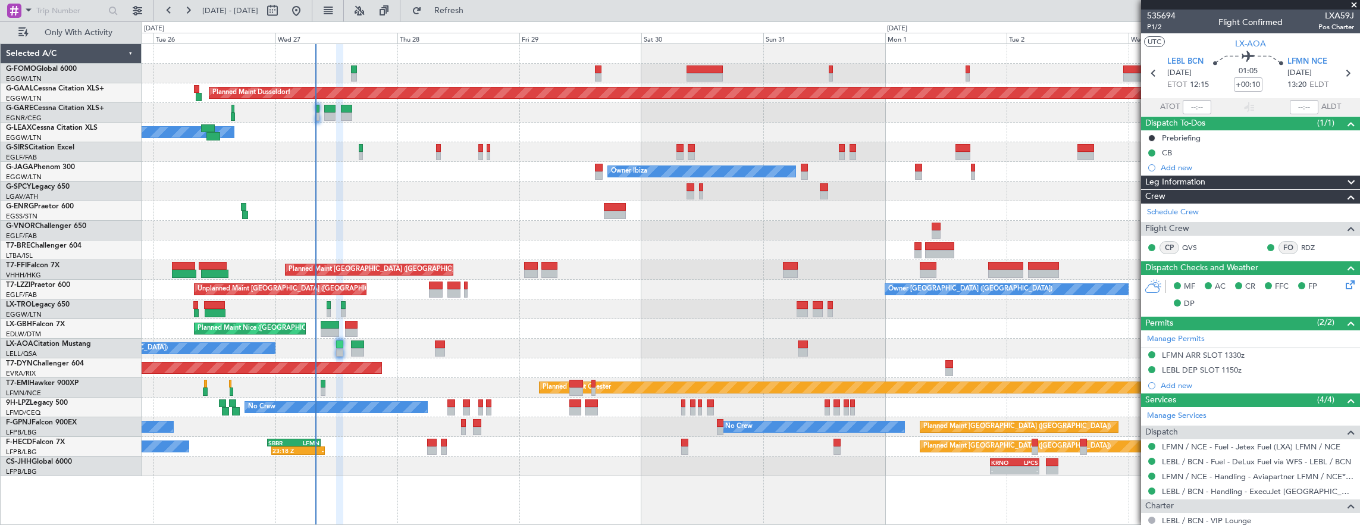 Image resolution: width=1360 pixels, height=525 pixels. I want to click on span: G-VNOR, so click(20, 226).